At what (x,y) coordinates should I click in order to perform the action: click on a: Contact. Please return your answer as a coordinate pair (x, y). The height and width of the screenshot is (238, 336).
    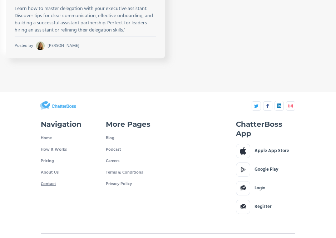
    Looking at the image, I should click on (48, 184).